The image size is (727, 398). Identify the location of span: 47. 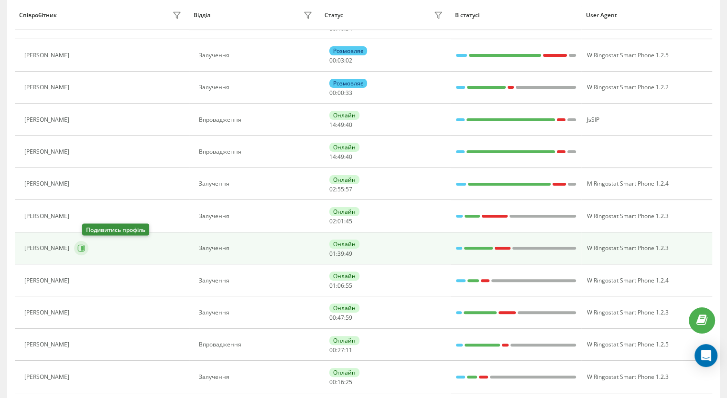
(341, 318).